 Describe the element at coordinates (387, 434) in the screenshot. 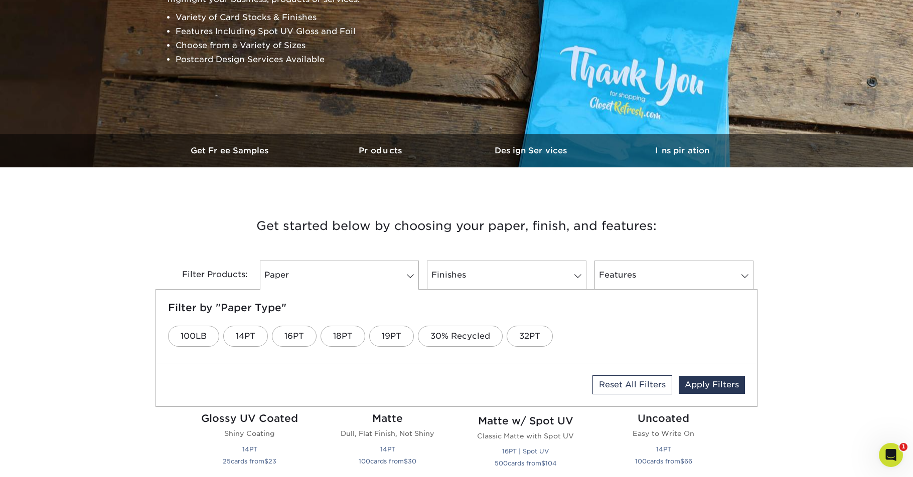

I see `p: Dull, Flat Finish, Not Shiny` at that location.